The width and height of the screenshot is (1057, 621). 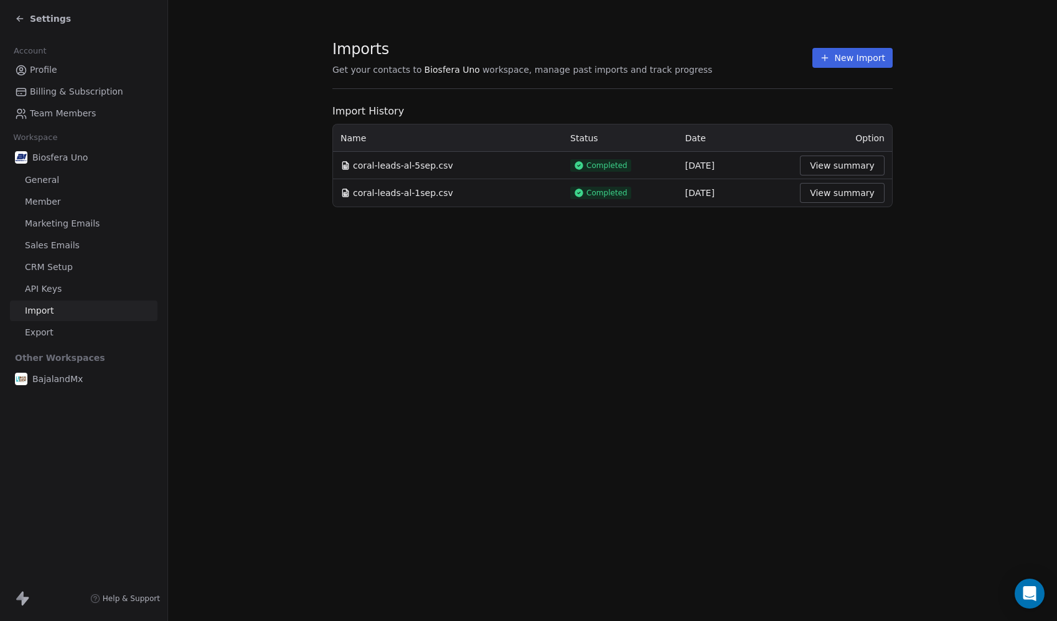 I want to click on span: Option, so click(x=870, y=138).